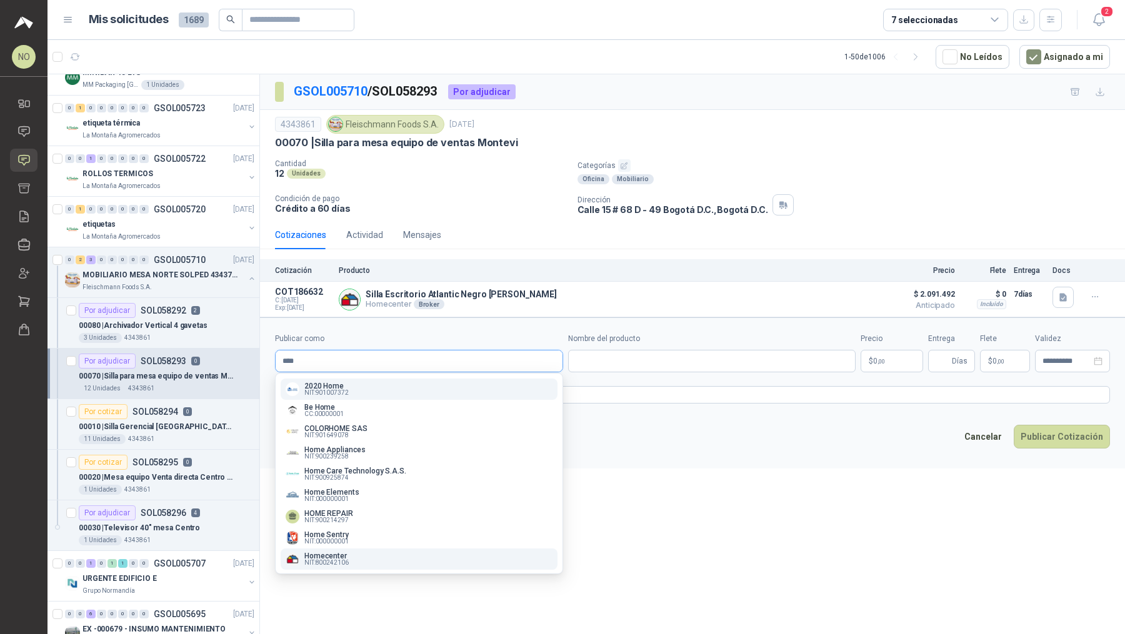  Describe the element at coordinates (179, 159) in the screenshot. I see `p: GSOL005722` at that location.